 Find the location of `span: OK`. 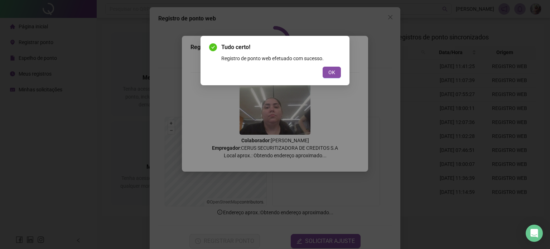

span: OK is located at coordinates (332, 72).